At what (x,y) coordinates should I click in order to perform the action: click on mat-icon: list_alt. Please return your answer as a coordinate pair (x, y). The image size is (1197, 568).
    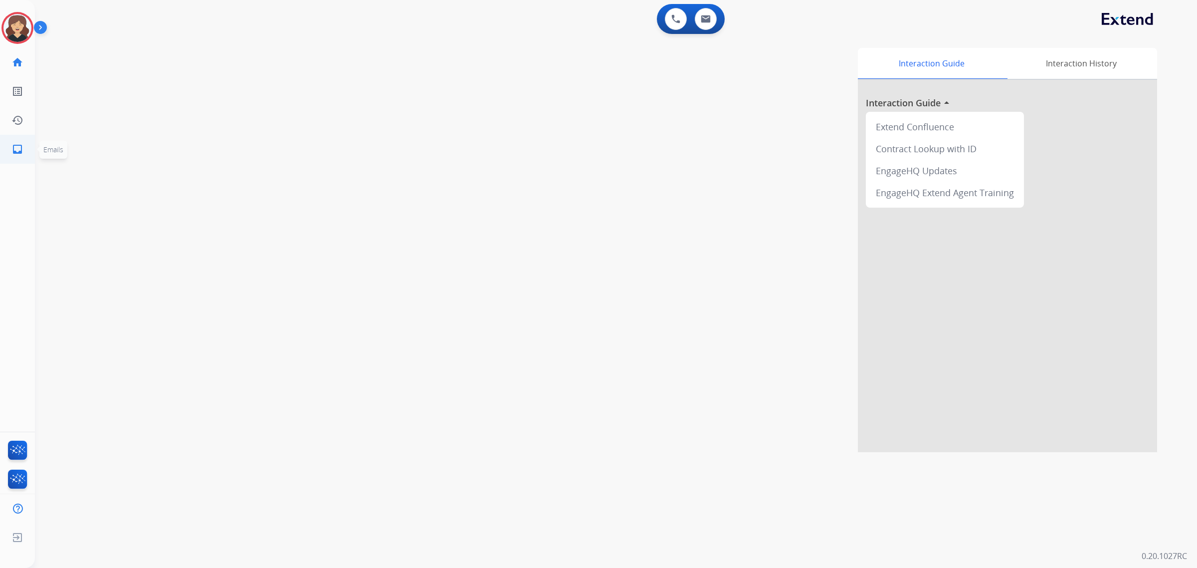
    Looking at the image, I should click on (17, 91).